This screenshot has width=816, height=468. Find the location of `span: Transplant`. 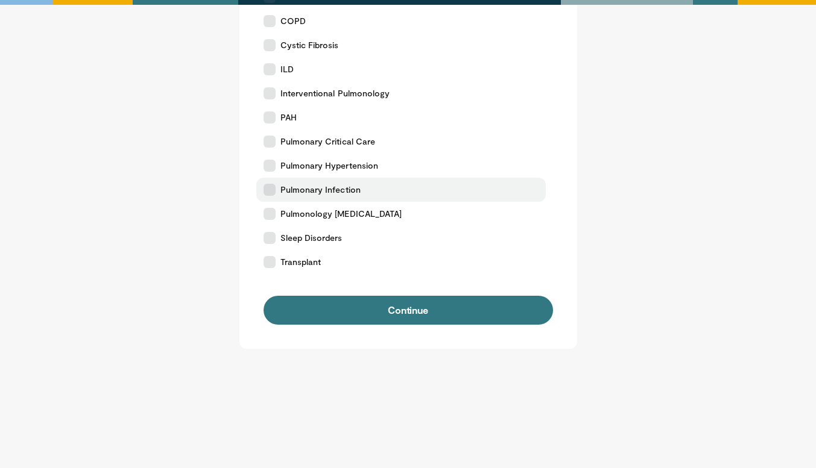

span: Transplant is located at coordinates (301, 262).